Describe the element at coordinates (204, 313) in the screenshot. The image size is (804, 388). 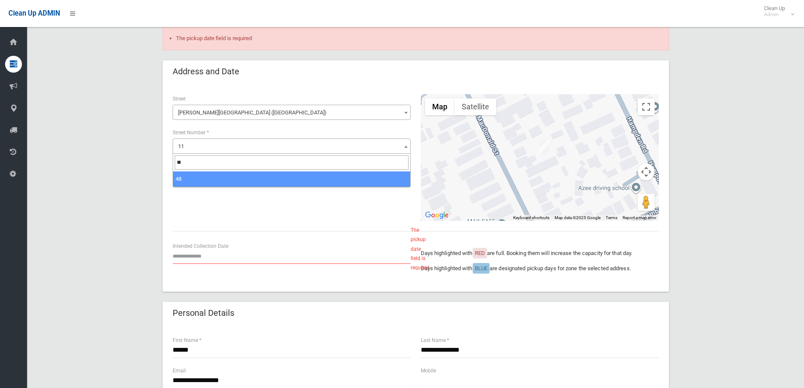
I see `header: Personal Details` at that location.